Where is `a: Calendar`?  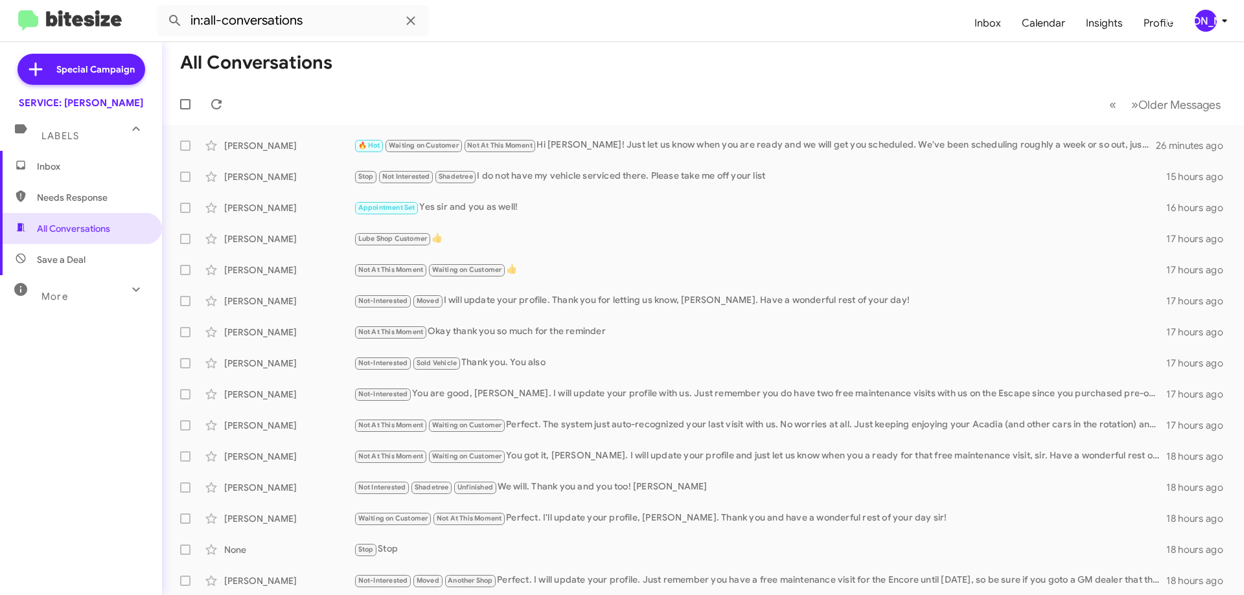
a: Calendar is located at coordinates (1043, 23).